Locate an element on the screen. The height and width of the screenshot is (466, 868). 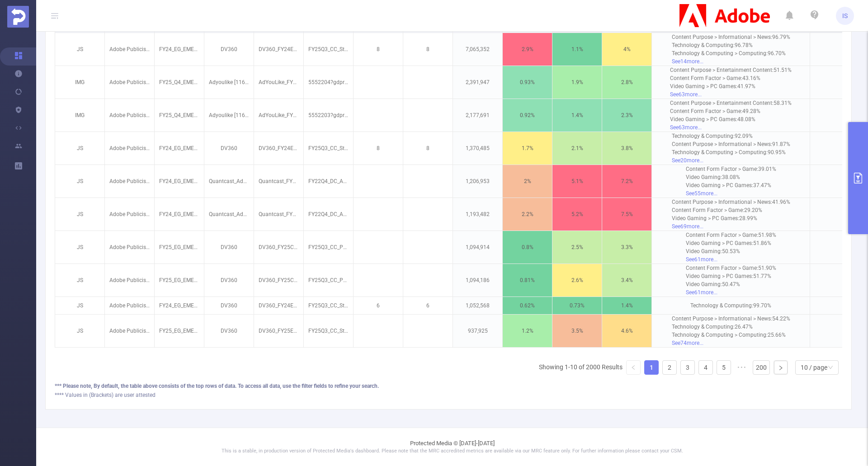
div: Video Gaming : 38.08% is located at coordinates (731, 177).